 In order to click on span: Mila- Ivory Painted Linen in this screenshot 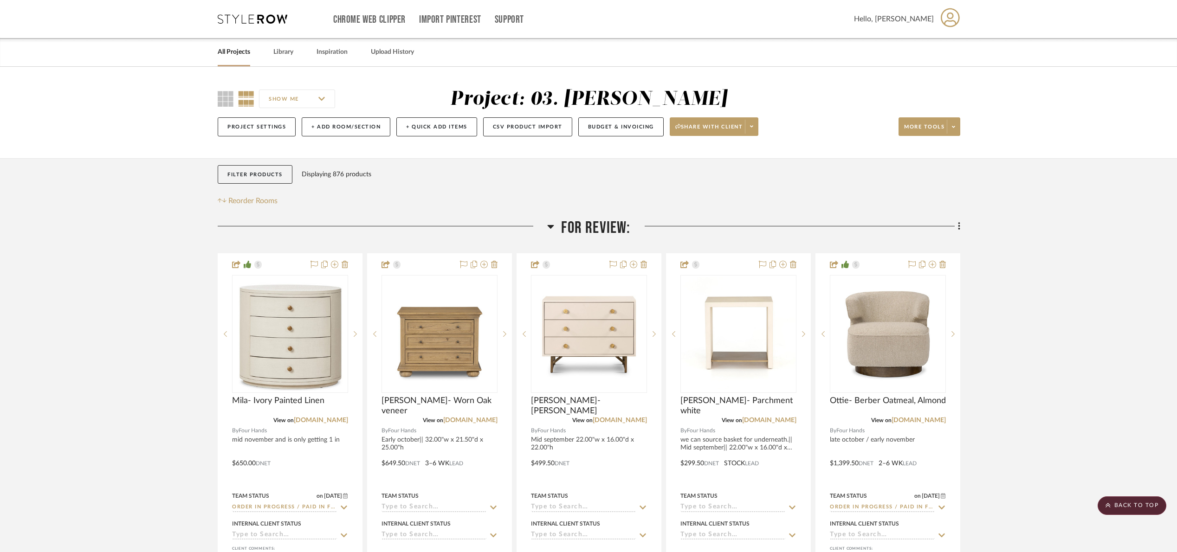, I will do `click(278, 401)`.